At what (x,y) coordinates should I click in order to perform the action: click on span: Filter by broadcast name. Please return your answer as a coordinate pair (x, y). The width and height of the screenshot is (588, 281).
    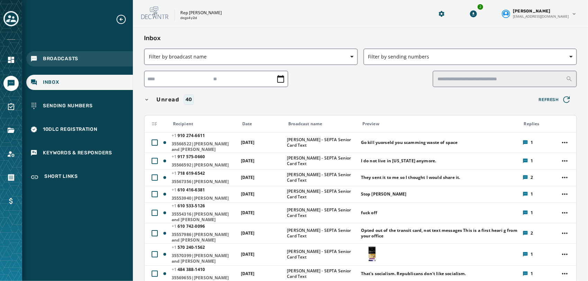
    Looking at the image, I should click on (251, 57).